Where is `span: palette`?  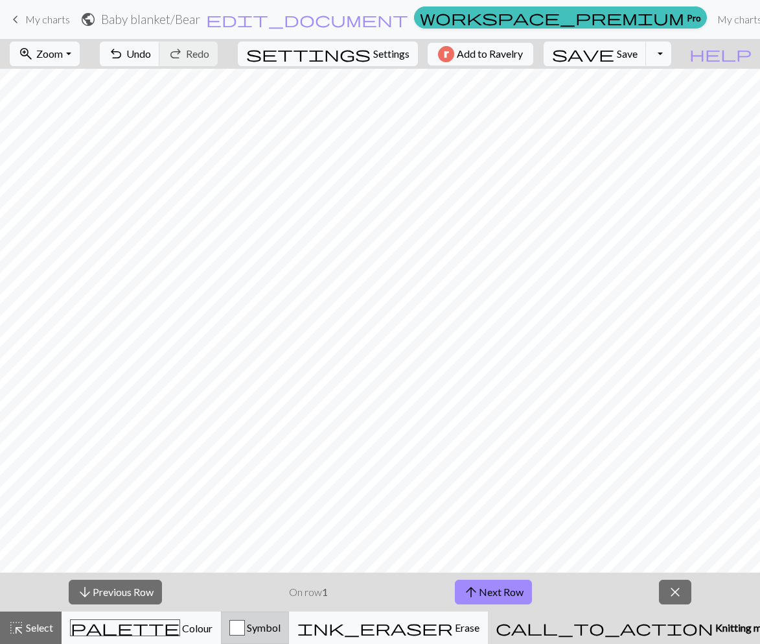 span: palette is located at coordinates (125, 627).